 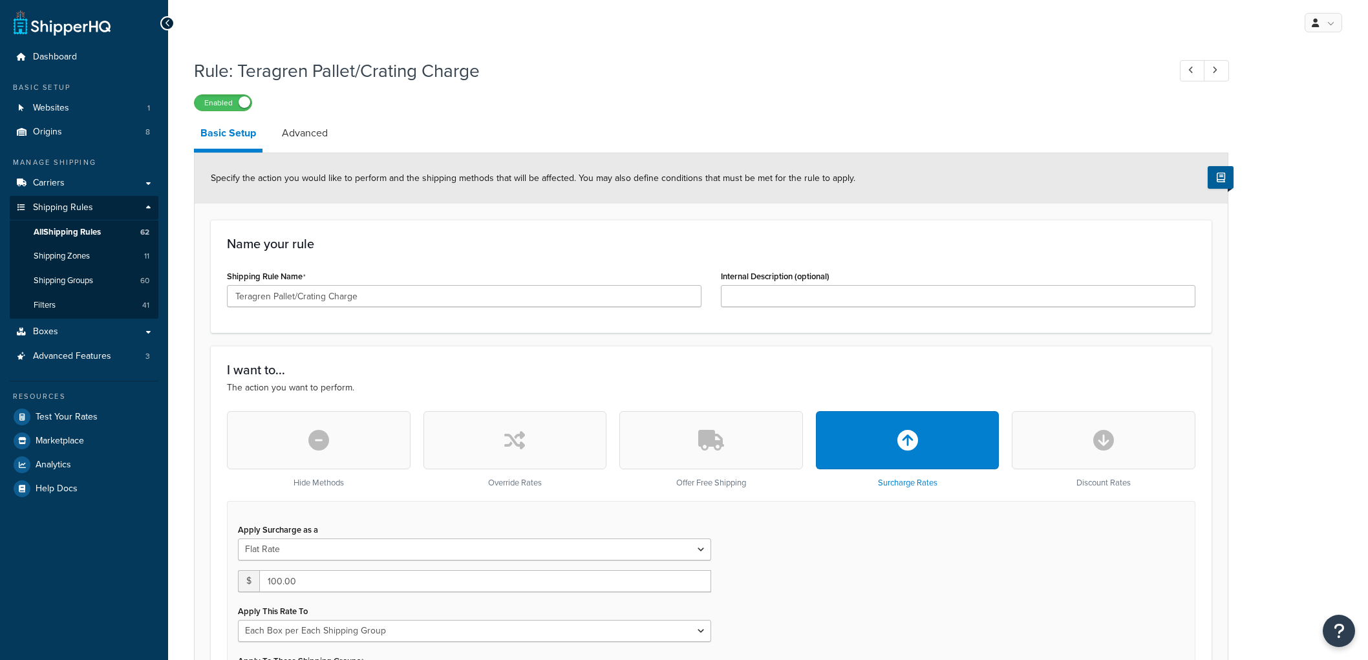 I want to click on span: 62, so click(x=145, y=232).